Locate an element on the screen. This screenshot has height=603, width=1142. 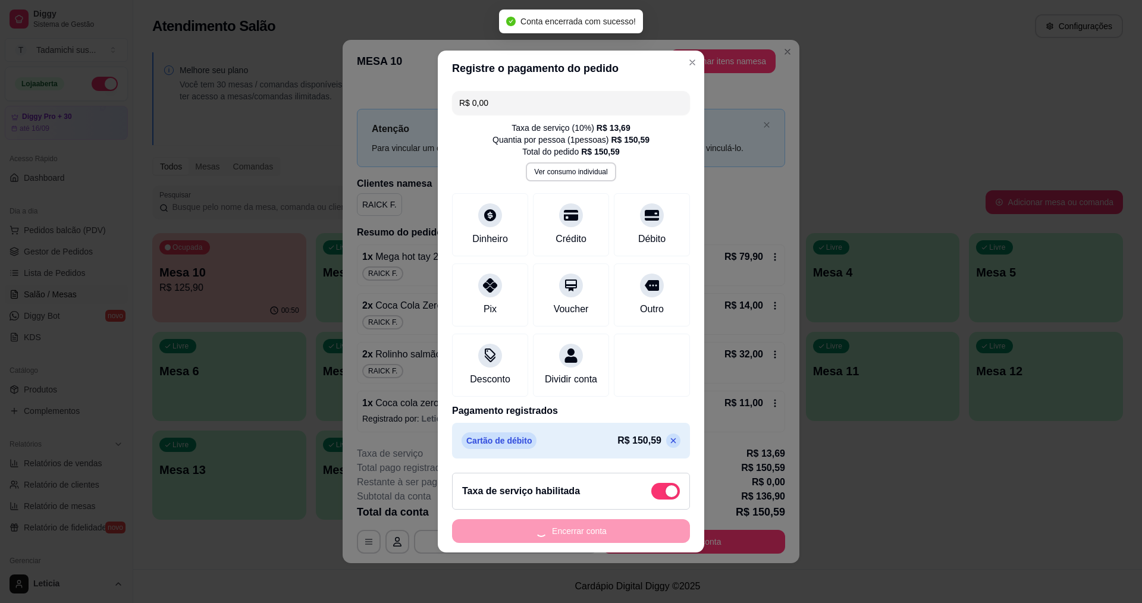
div: Dinheiro is located at coordinates (490, 239).